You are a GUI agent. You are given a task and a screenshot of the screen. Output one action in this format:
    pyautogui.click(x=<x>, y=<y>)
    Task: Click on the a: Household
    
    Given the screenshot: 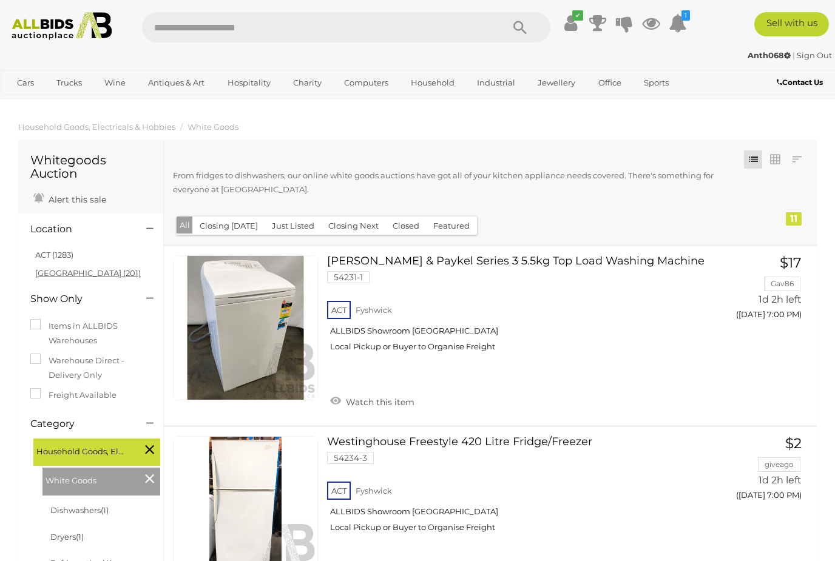 What is the action you would take?
    pyautogui.click(x=433, y=83)
    